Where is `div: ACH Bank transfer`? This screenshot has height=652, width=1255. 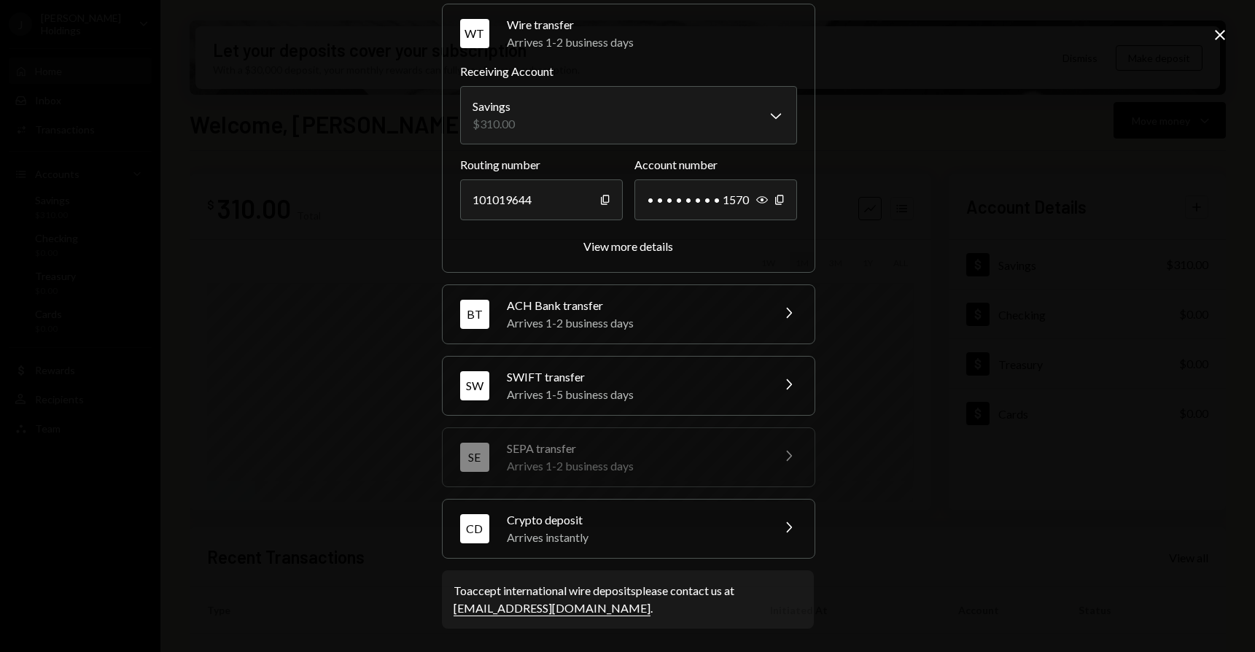 div: ACH Bank transfer is located at coordinates (634, 305).